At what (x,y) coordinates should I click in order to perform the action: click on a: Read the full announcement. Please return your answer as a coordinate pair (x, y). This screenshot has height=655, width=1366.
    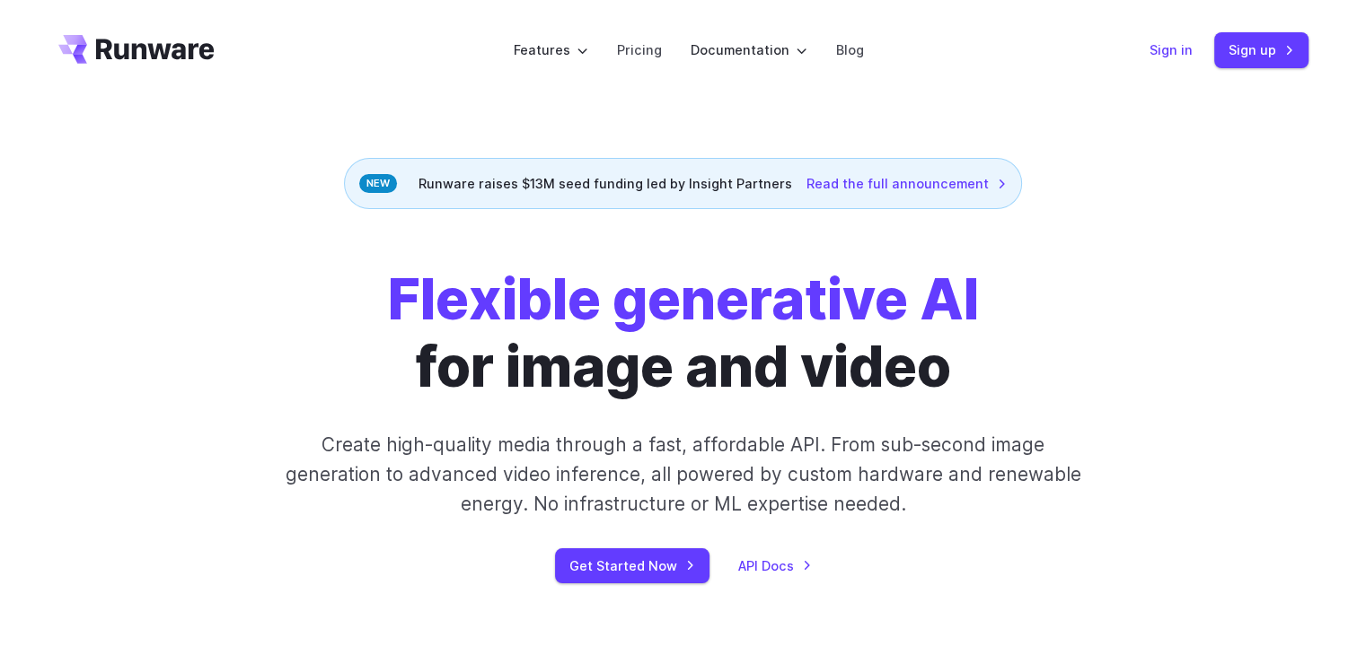
    Looking at the image, I should click on (906, 183).